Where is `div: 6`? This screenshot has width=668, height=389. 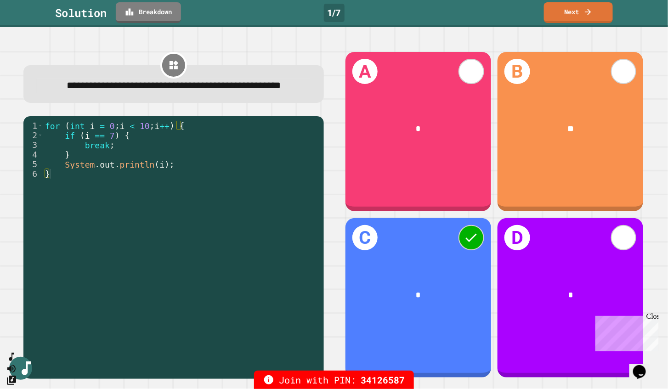
div: 6 is located at coordinates (33, 174).